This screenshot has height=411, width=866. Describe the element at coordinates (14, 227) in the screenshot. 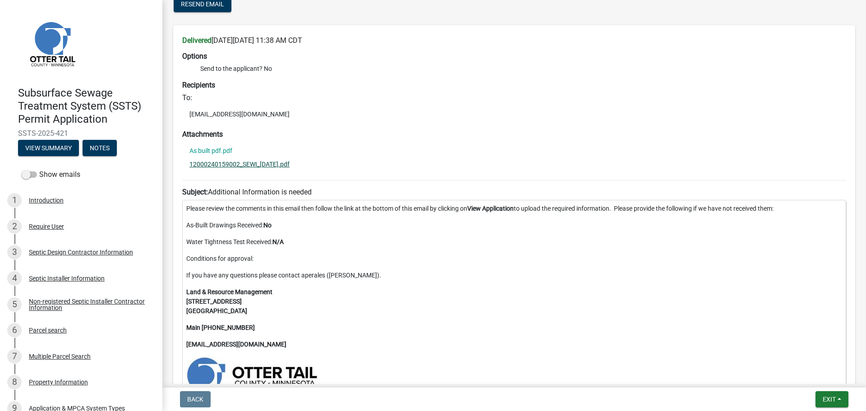

I see `div: 2` at that location.